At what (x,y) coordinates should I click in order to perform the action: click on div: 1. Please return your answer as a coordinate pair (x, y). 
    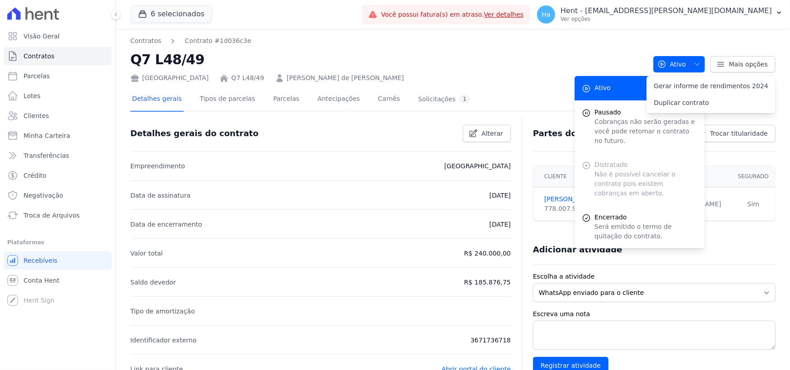
    Looking at the image, I should click on (465, 99).